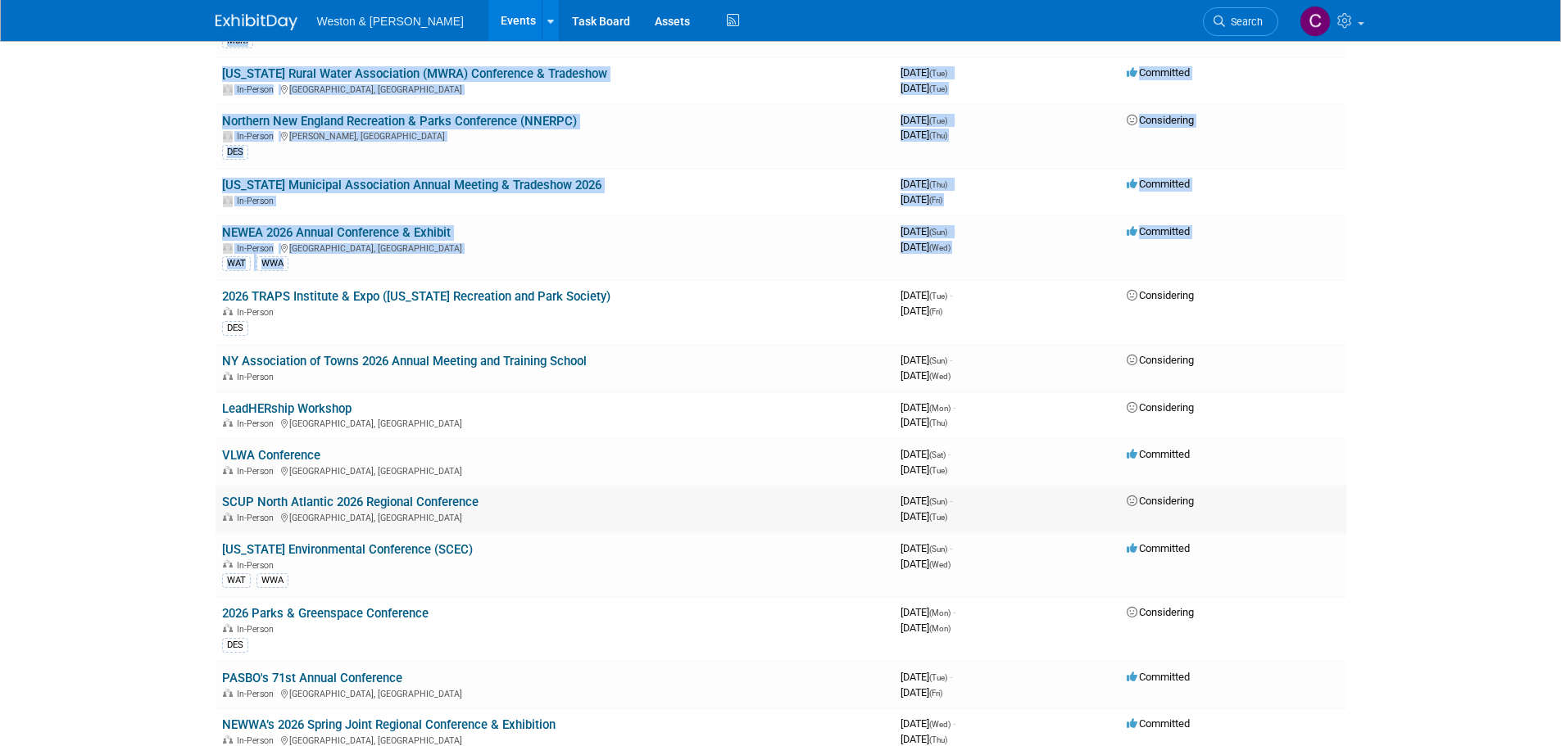  What do you see at coordinates (388, 725) in the screenshot?
I see `a: NEWWA’s 2026 Spring Joint Regional Conference & Exhibition` at bounding box center [388, 725].